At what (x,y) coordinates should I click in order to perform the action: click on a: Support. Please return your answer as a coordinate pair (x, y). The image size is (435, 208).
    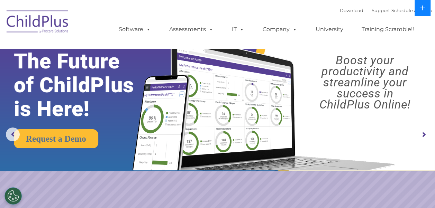
    Looking at the image, I should click on (380, 10).